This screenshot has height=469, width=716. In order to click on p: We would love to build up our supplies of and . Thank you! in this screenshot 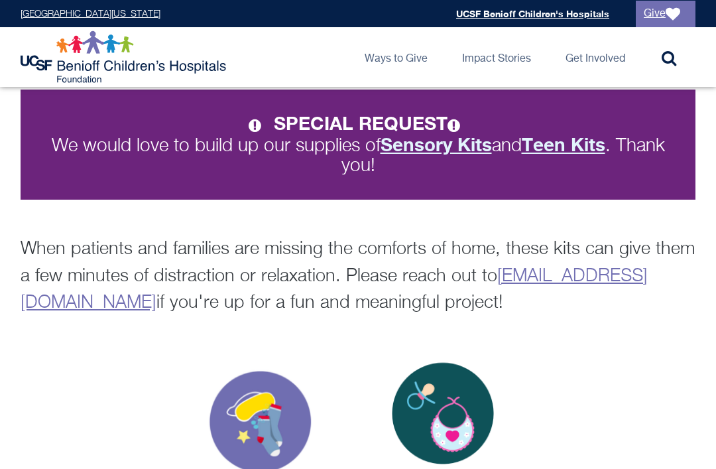, I will do `click(358, 145)`.